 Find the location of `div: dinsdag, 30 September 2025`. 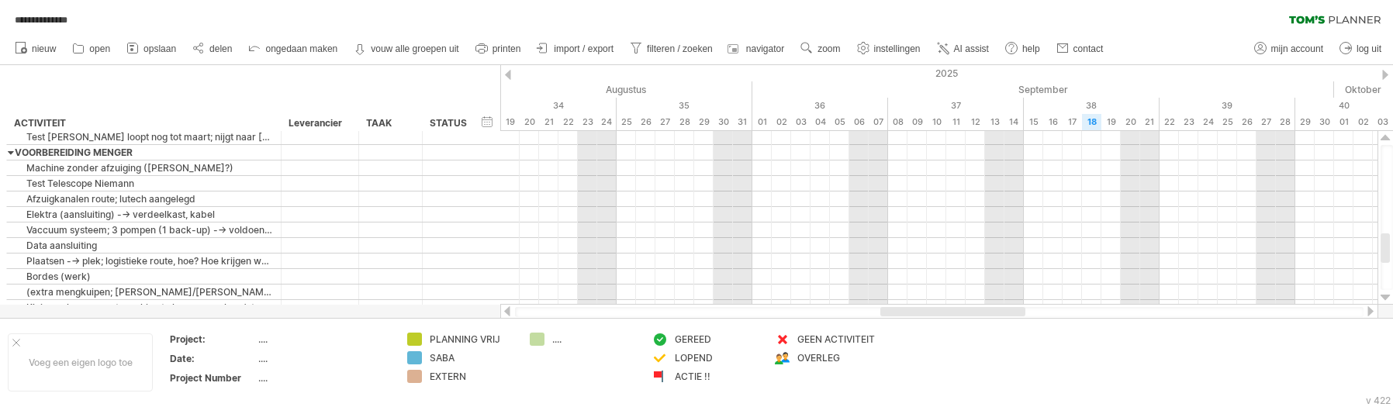

div: dinsdag, 30 September 2025 is located at coordinates (1324, 122).